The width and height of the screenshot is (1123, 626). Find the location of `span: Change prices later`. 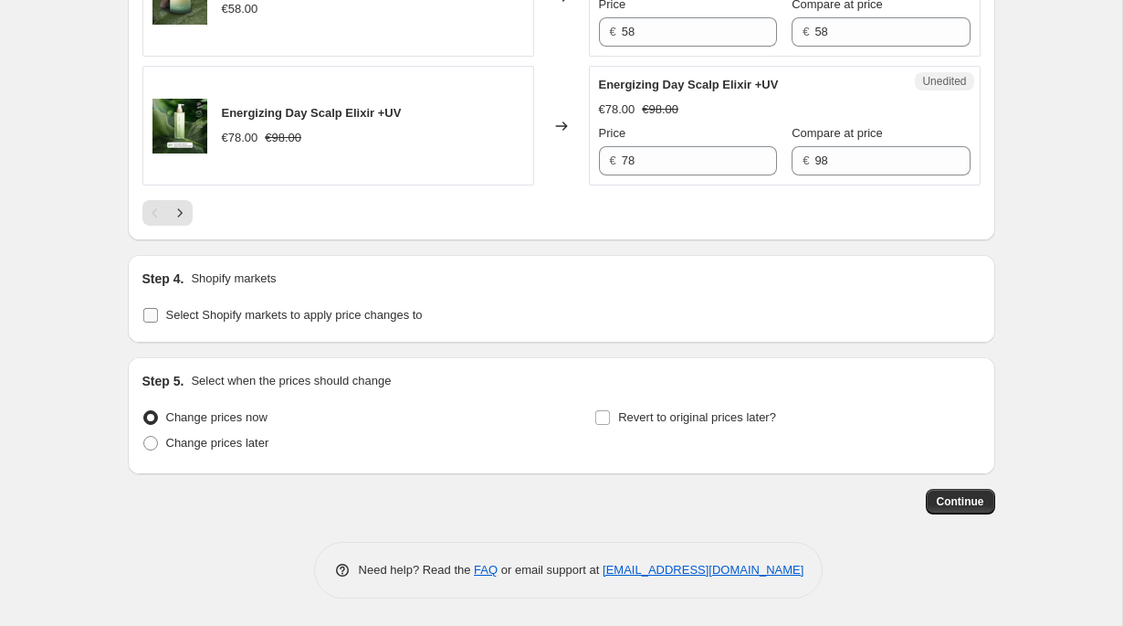

span: Change prices later is located at coordinates (217, 442).